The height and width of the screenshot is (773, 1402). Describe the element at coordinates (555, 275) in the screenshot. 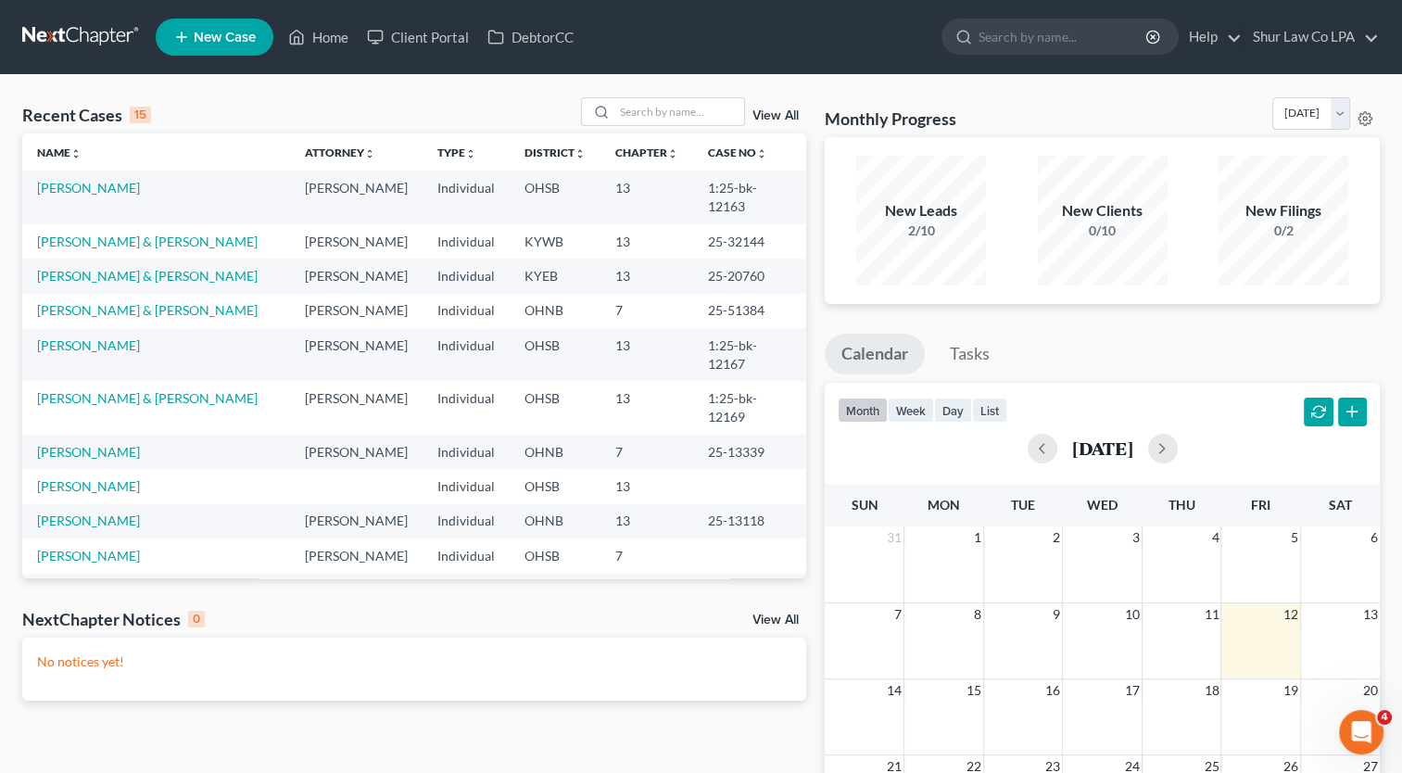

I see `td: KYEB` at that location.